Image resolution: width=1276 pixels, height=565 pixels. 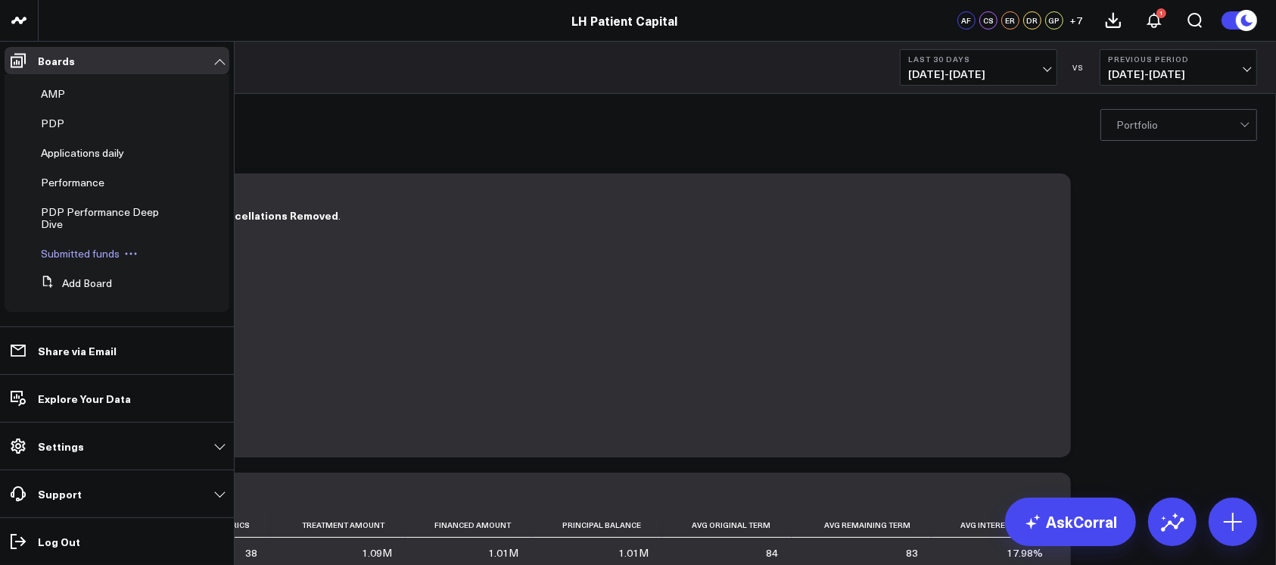 What do you see at coordinates (1070, 522) in the screenshot?
I see `a: AskCorral` at bounding box center [1070, 522].